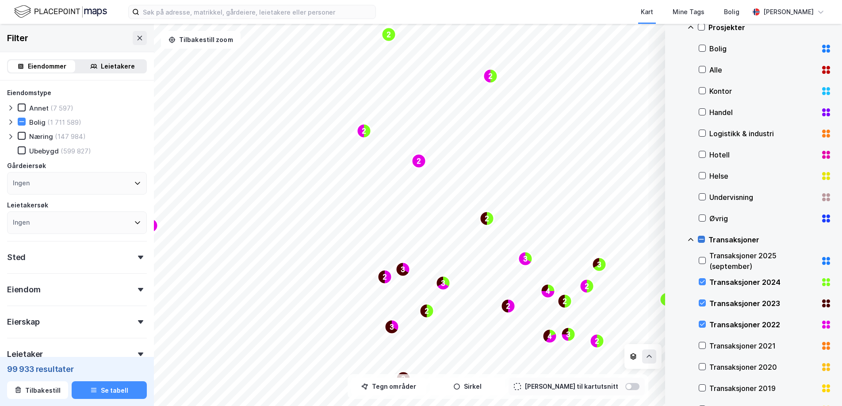  What do you see at coordinates (770, 240) in the screenshot?
I see `div: Transaksjoner` at bounding box center [770, 240].